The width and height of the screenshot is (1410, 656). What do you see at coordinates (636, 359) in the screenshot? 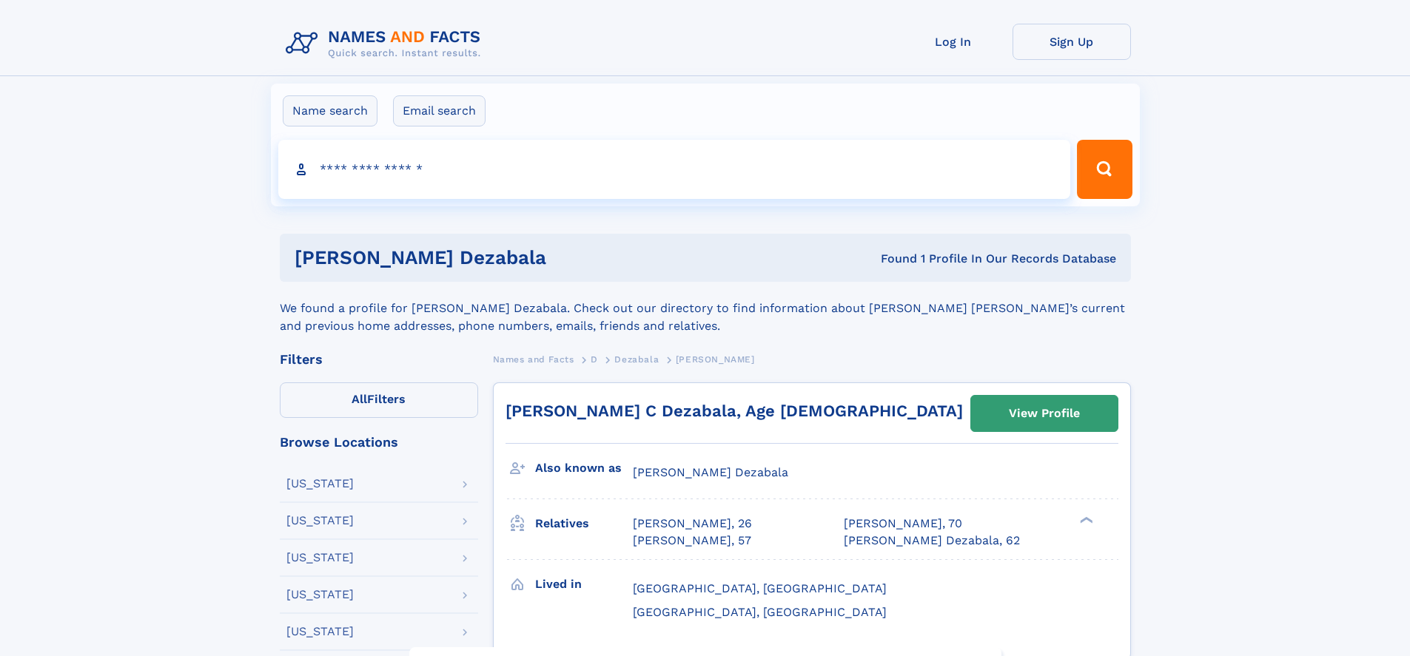
I see `a: Dezabala` at bounding box center [636, 359].